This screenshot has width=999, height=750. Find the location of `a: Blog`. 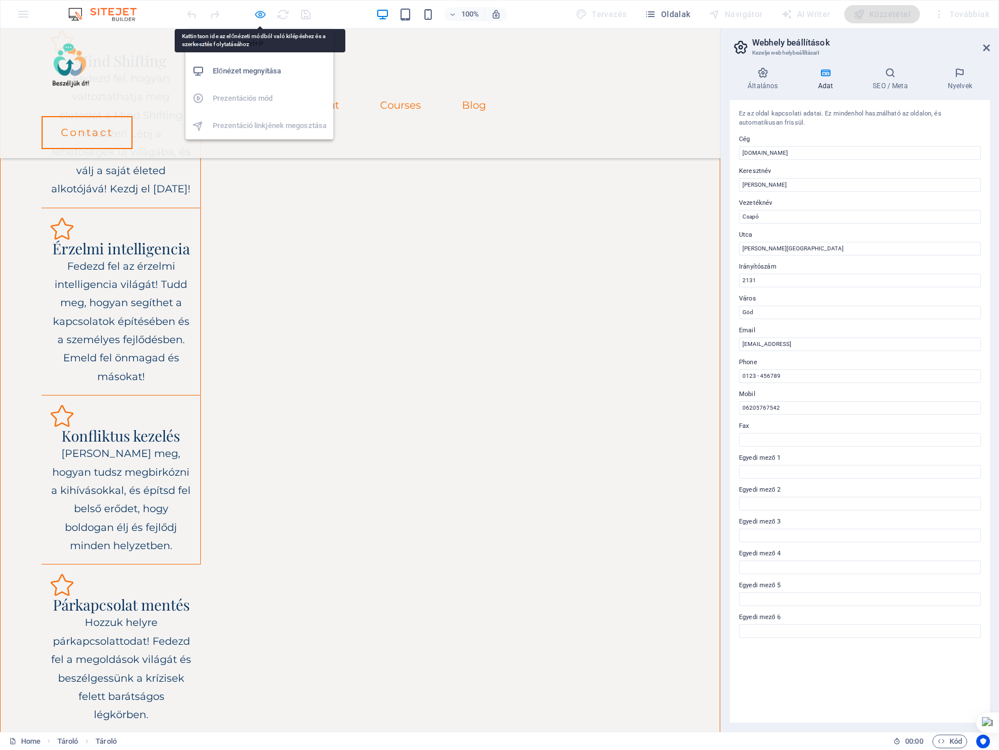

a: Blog is located at coordinates (474, 77).